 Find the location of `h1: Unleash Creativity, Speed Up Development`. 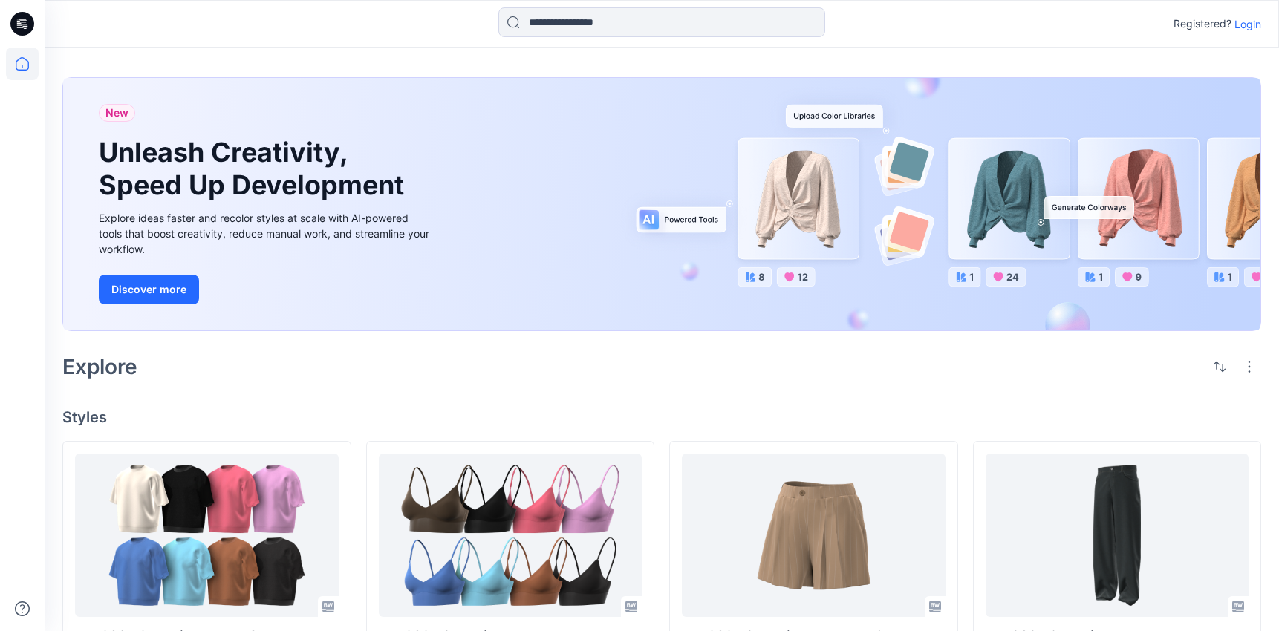

h1: Unleash Creativity, Speed Up Development is located at coordinates (255, 169).